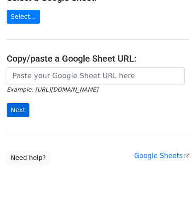  I want to click on a: Select..., so click(23, 17).